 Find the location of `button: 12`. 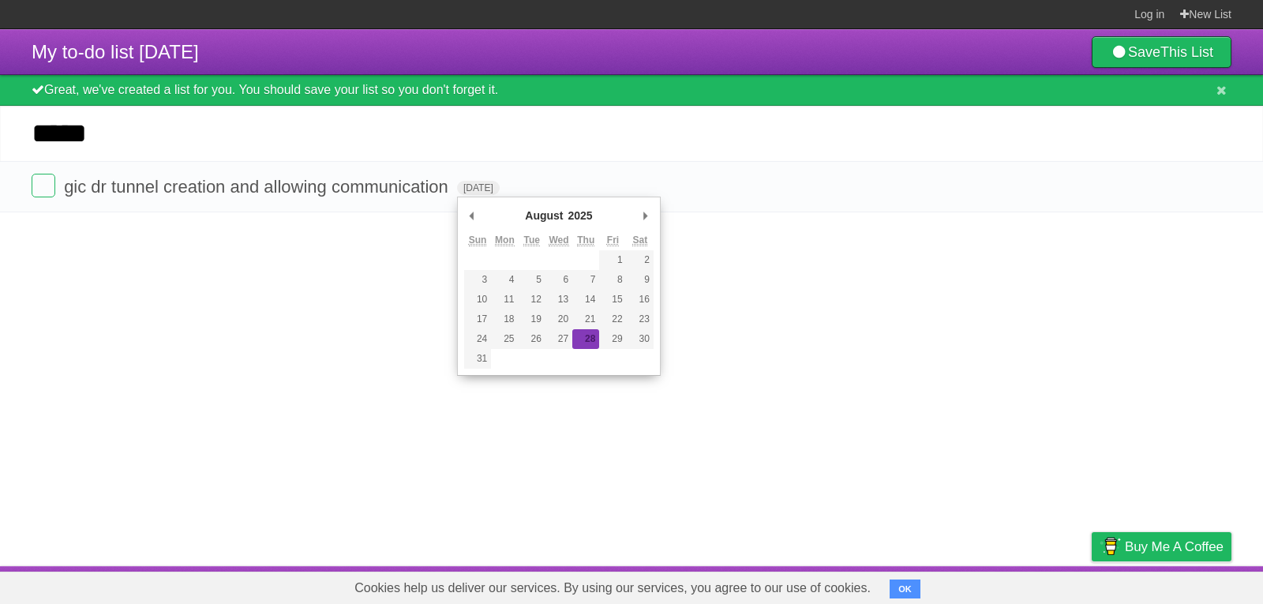

button: 12 is located at coordinates (532, 299).